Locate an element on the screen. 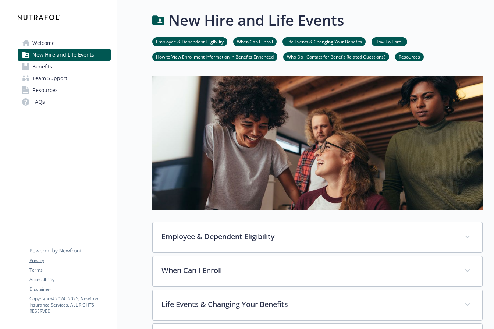 Image resolution: width=494 pixels, height=329 pixels. a: Privacy is located at coordinates (70, 261).